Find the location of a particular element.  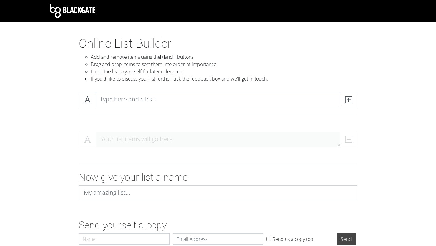

li: Email the list to yourself for later reference is located at coordinates (224, 71).